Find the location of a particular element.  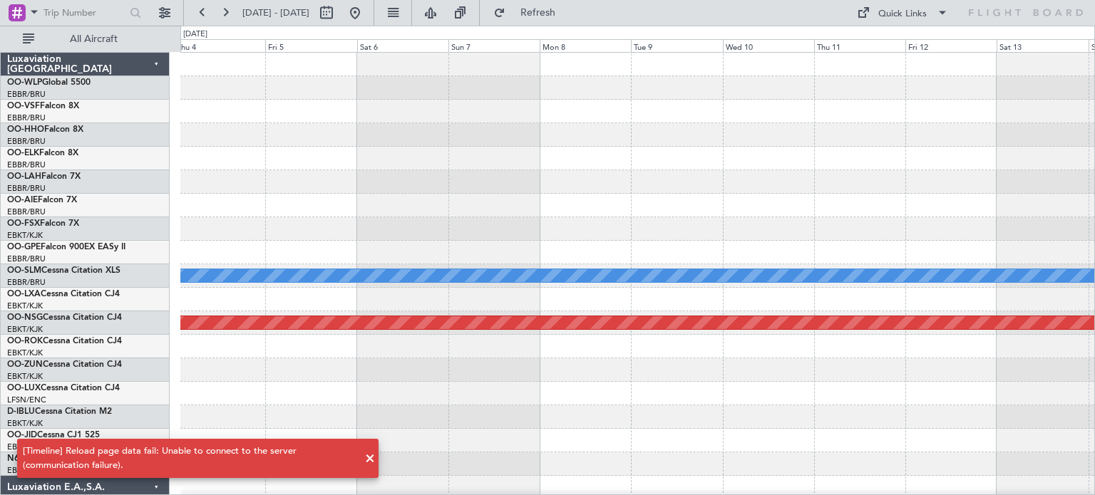

span: OO-LUX is located at coordinates (24, 388).